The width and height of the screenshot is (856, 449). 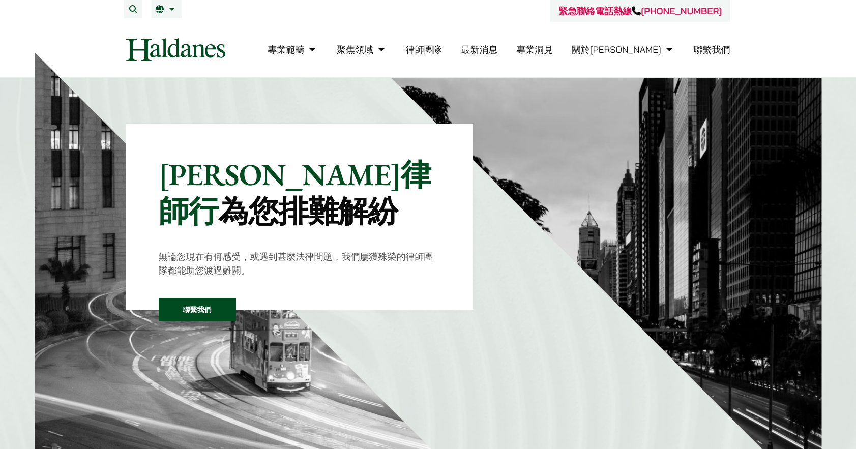 I want to click on a: 律師團隊, so click(x=424, y=49).